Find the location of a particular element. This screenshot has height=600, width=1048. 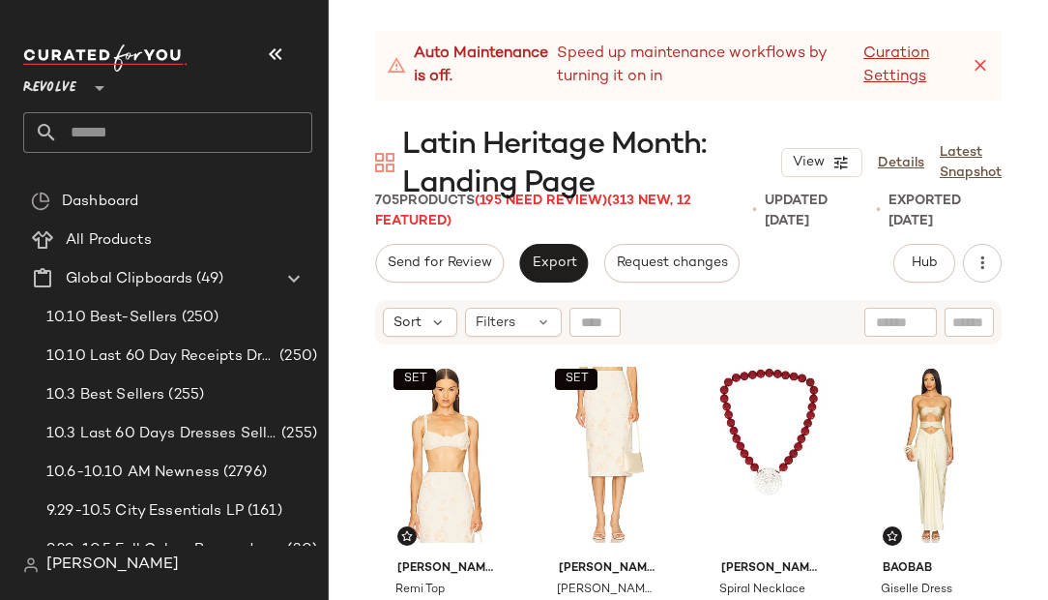

span: 10.3 Last 60 Days Dresses Selling is located at coordinates (162, 433).